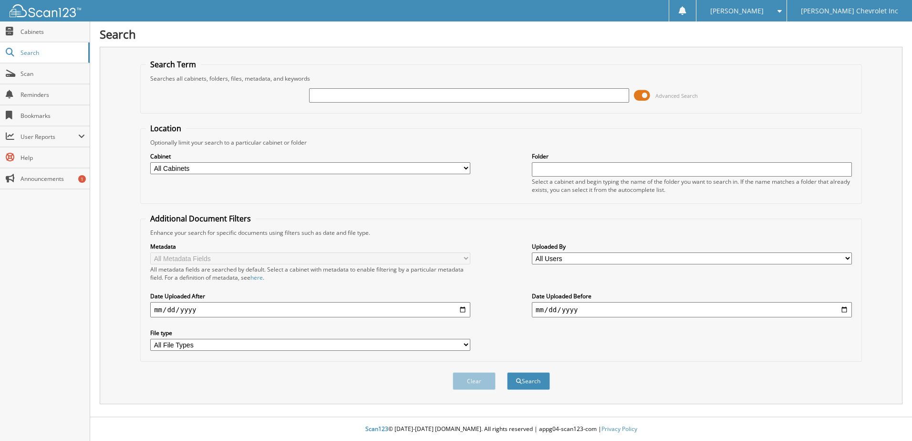 This screenshot has height=441, width=912. What do you see at coordinates (52, 52) in the screenshot?
I see `span: Search` at bounding box center [52, 52].